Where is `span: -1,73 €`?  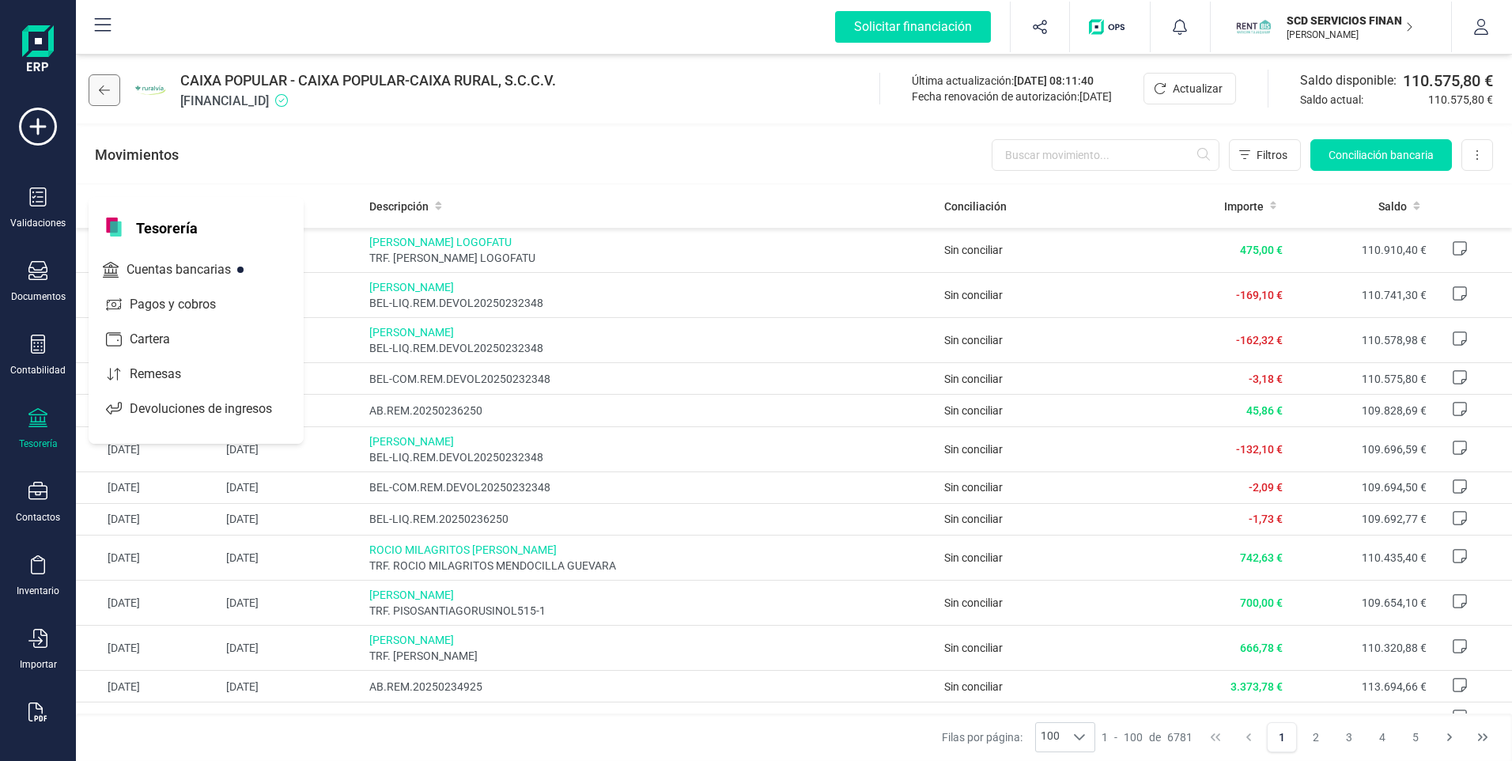 span: -1,73 € is located at coordinates (1265, 519).